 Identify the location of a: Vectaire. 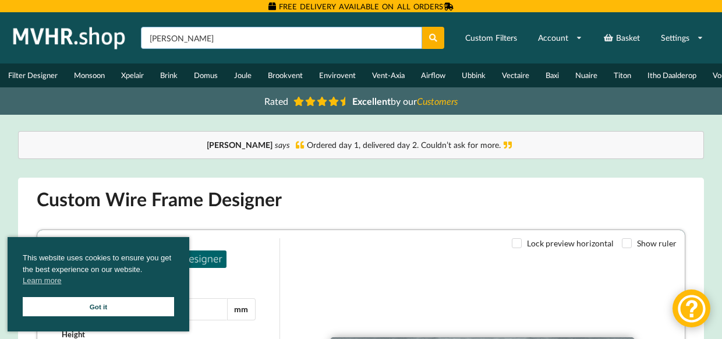
(515, 75).